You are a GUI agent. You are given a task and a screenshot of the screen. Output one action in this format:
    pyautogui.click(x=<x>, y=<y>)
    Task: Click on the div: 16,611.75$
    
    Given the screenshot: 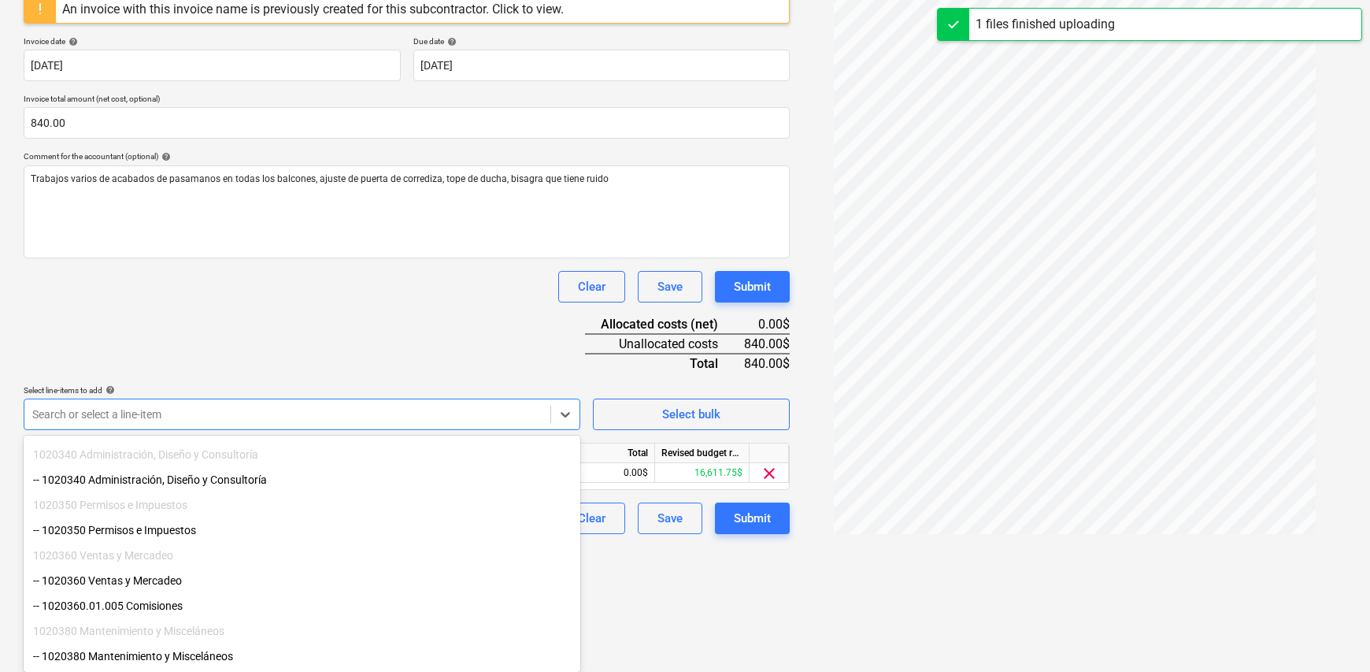 What is the action you would take?
    pyautogui.click(x=702, y=472)
    